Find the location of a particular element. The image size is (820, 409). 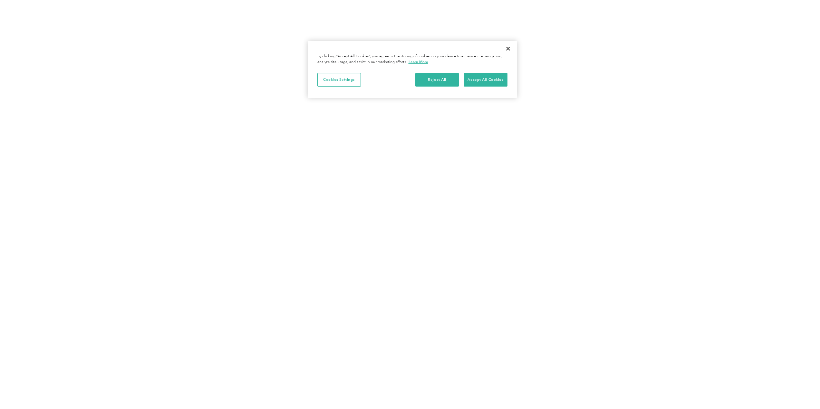

div: Privacy is located at coordinates (412, 69).